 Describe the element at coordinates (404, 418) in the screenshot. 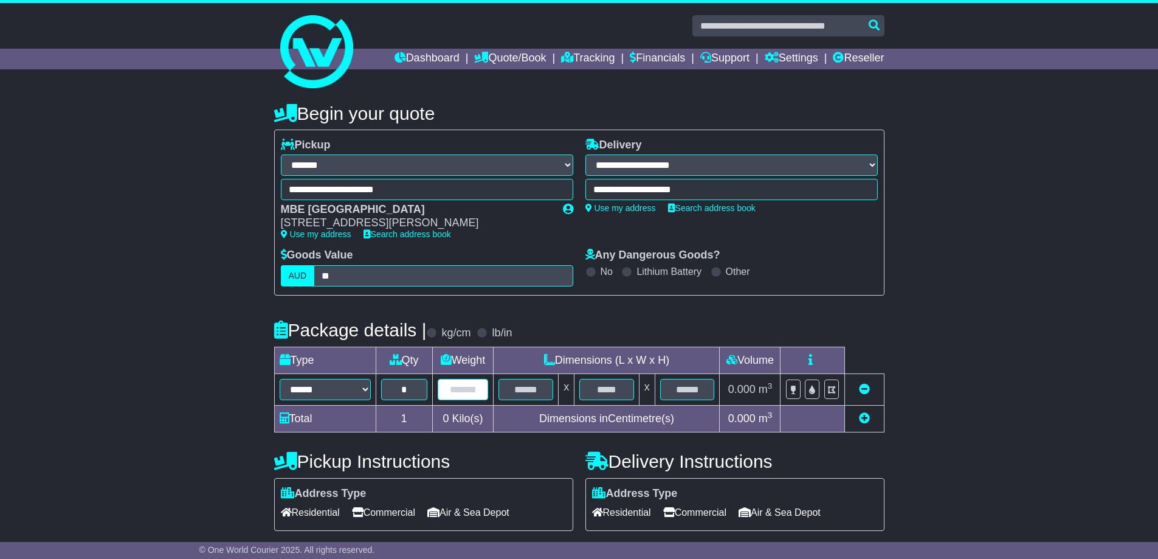

I see `td: 1` at that location.